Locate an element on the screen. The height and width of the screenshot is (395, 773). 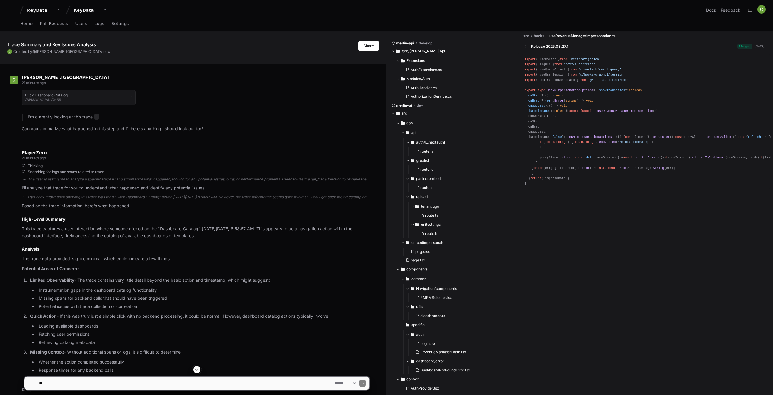
span: hooks is located at coordinates (539, 36).